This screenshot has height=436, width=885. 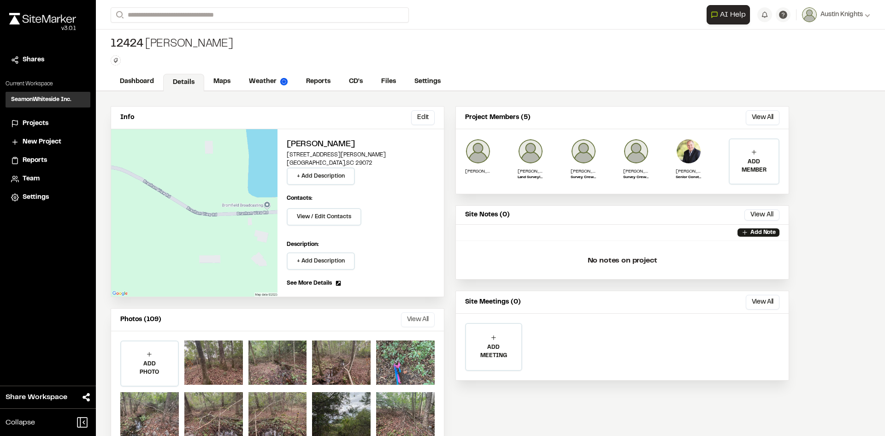 I want to click on p: ADD MEETING, so click(x=494, y=351).